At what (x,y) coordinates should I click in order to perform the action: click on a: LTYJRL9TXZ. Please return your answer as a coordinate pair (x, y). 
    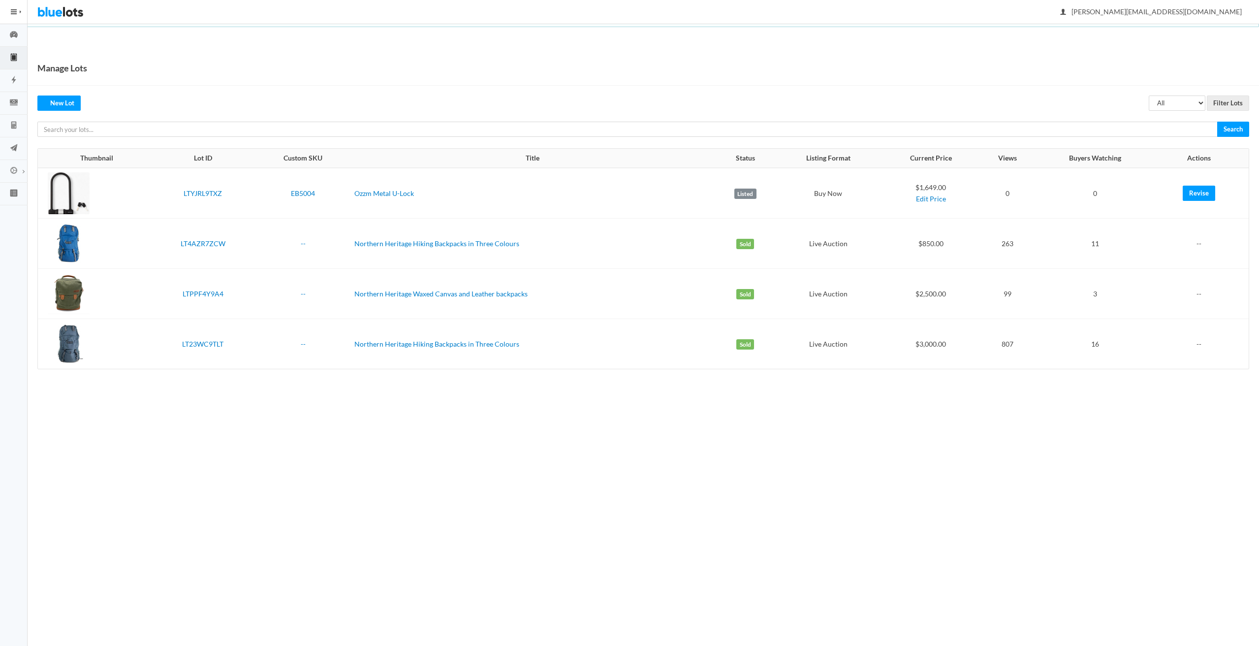
    Looking at the image, I should click on (203, 193).